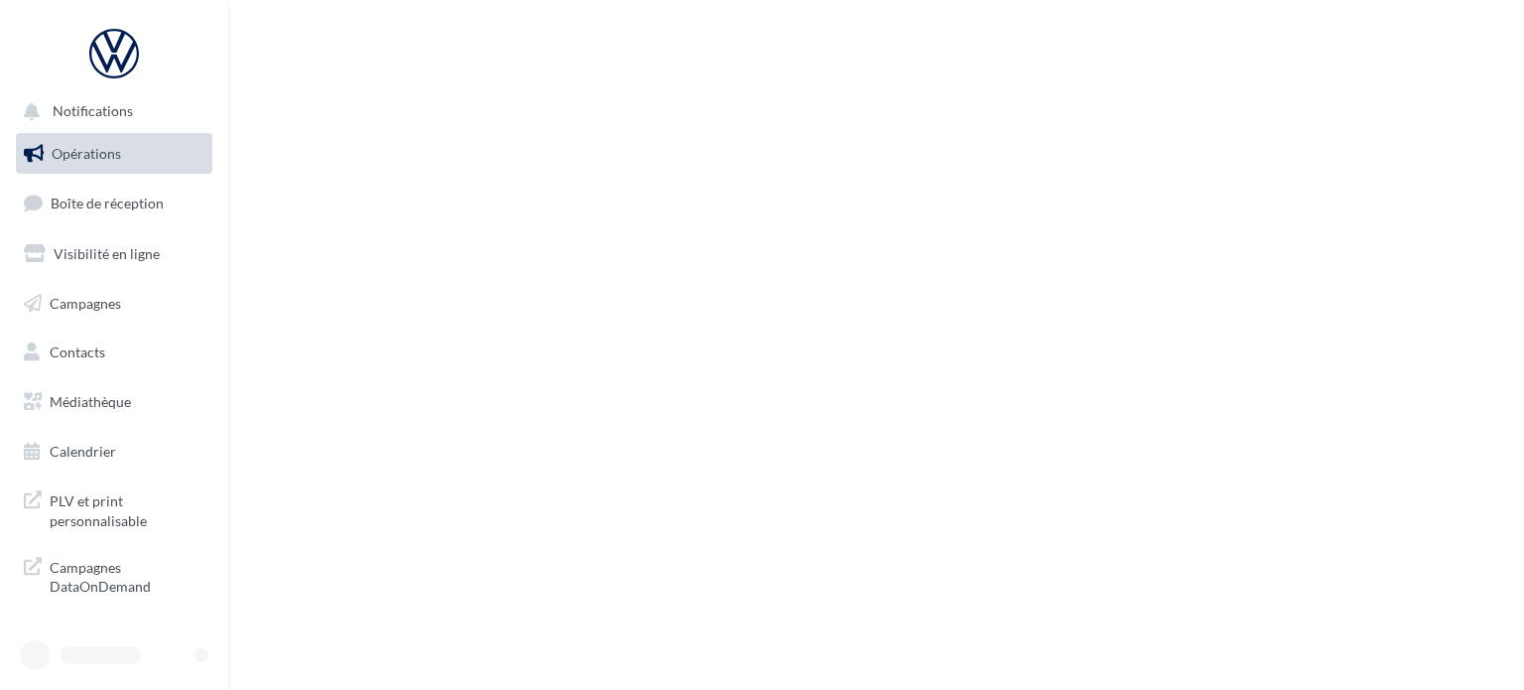  Describe the element at coordinates (77, 351) in the screenshot. I see `span: Contacts` at that location.